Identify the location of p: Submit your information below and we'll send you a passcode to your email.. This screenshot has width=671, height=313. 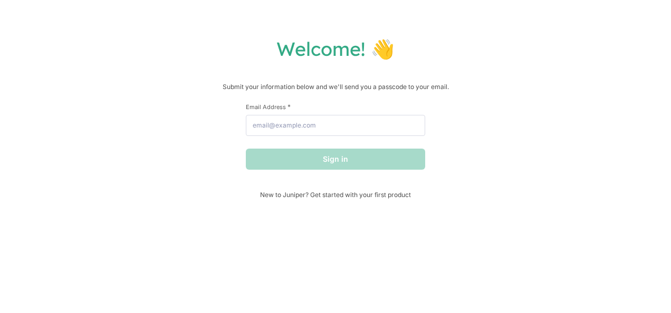
(335, 87).